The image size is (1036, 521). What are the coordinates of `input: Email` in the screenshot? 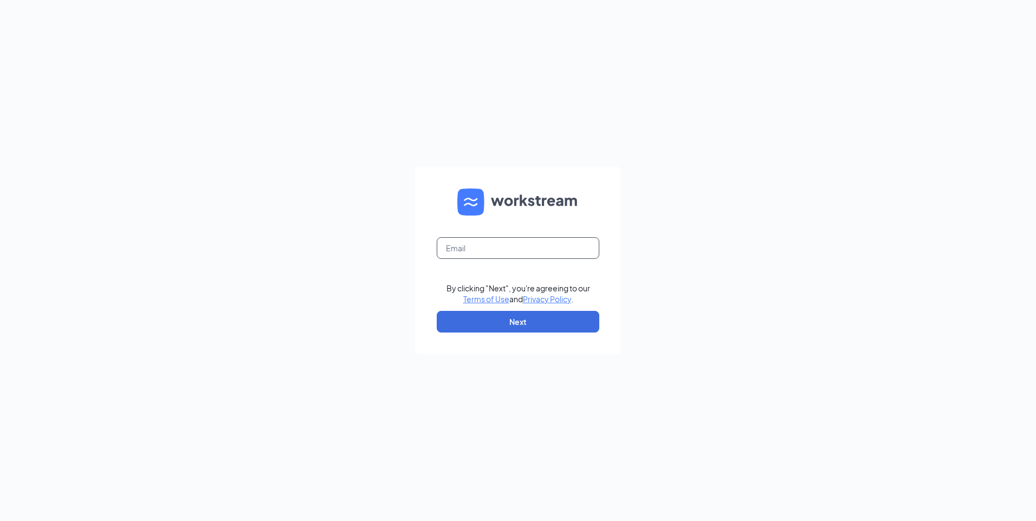 It's located at (518, 248).